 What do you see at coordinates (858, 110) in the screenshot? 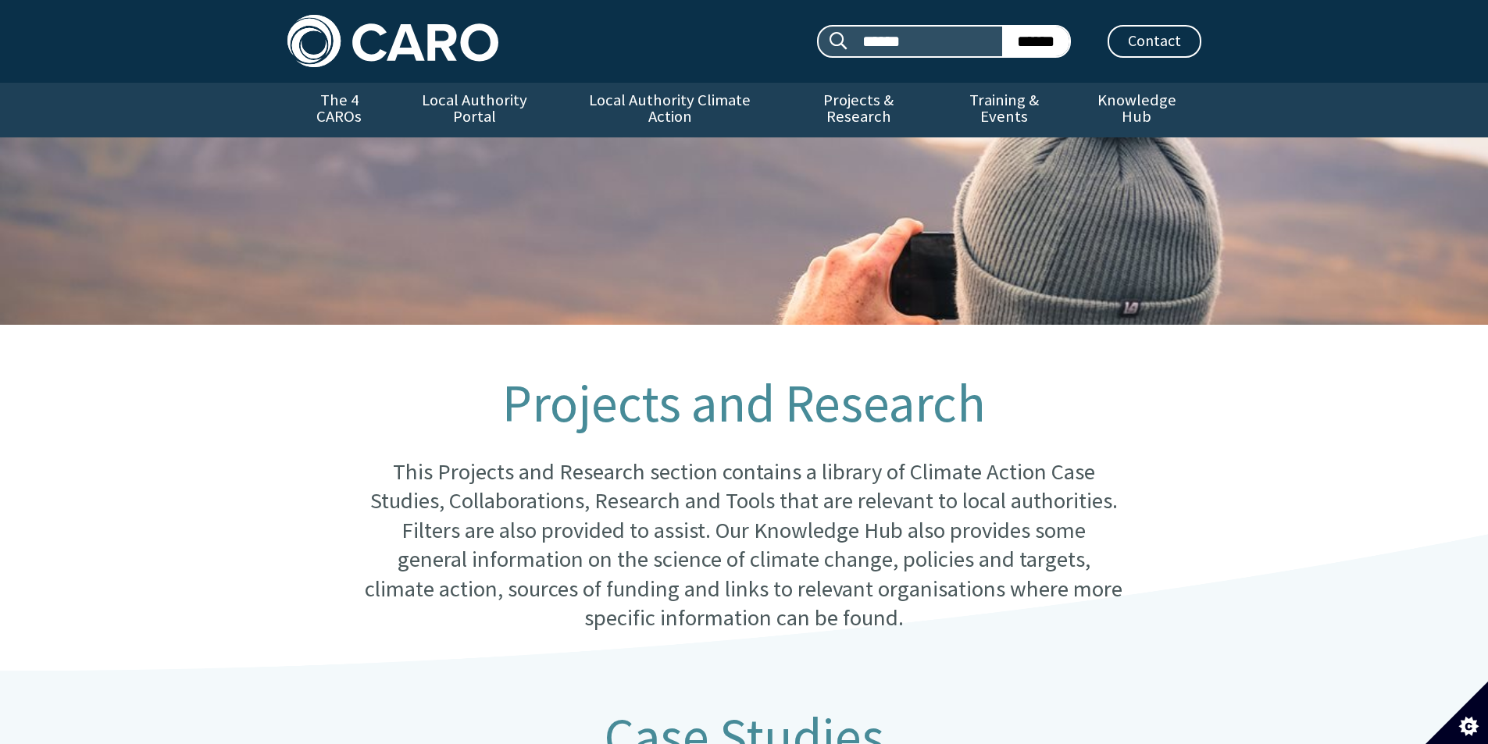
I see `a: Projects & Research` at bounding box center [858, 110].